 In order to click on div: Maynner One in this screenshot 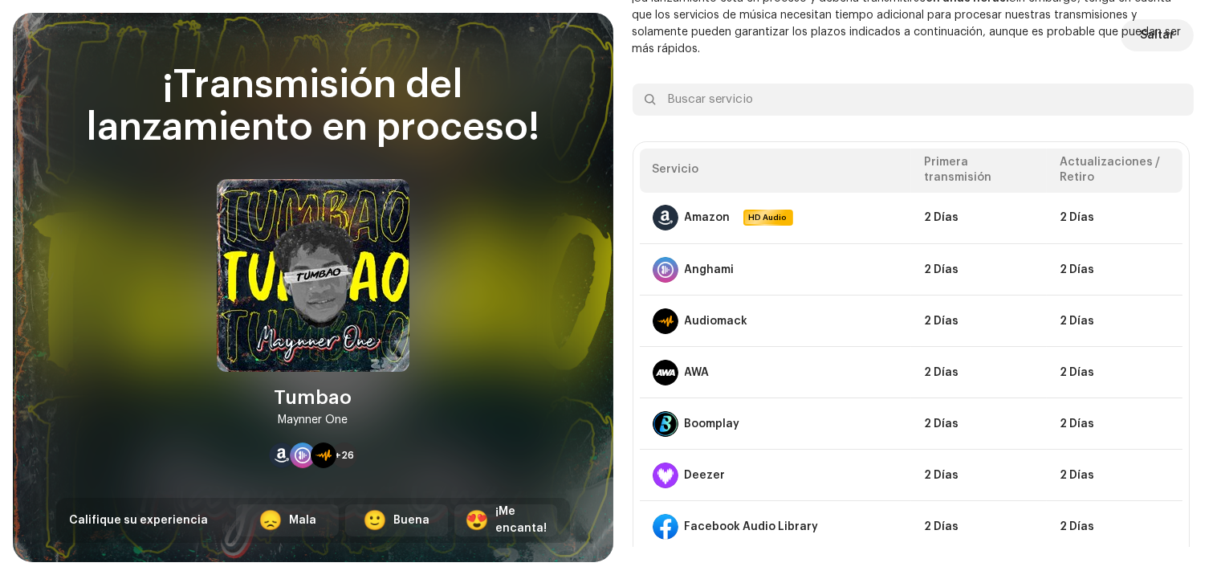, I will do `click(312, 420)`.